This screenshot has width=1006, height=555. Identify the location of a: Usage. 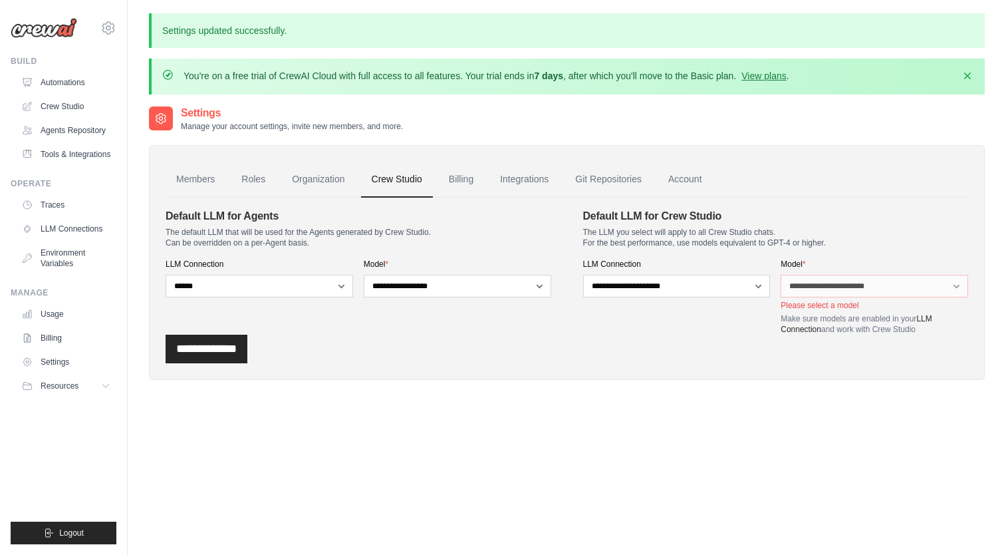
(66, 314).